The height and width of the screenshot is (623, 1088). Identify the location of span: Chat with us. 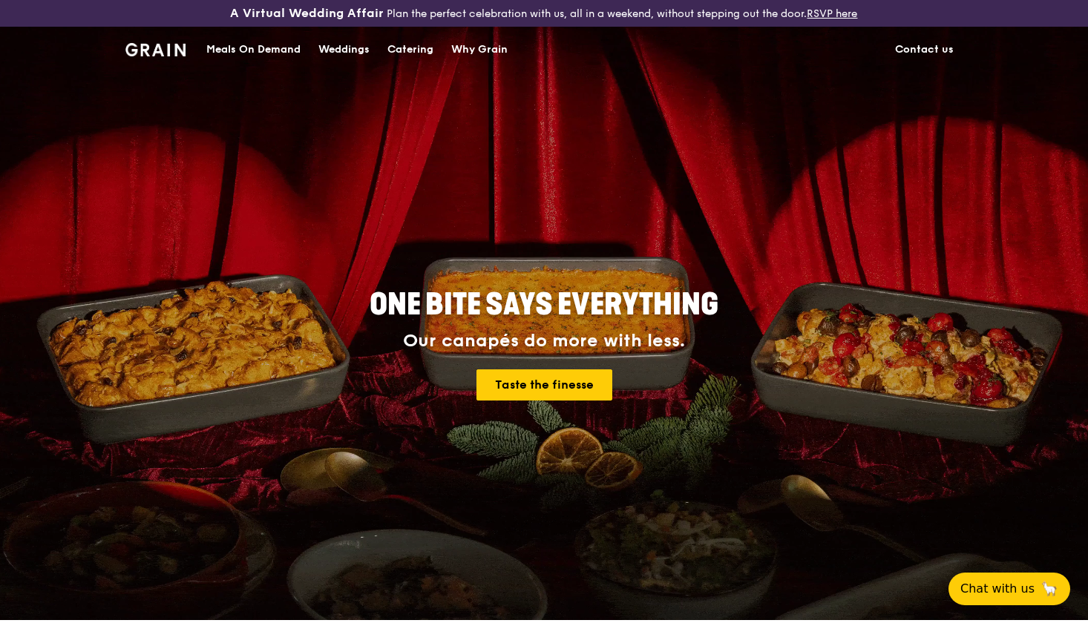
(997, 589).